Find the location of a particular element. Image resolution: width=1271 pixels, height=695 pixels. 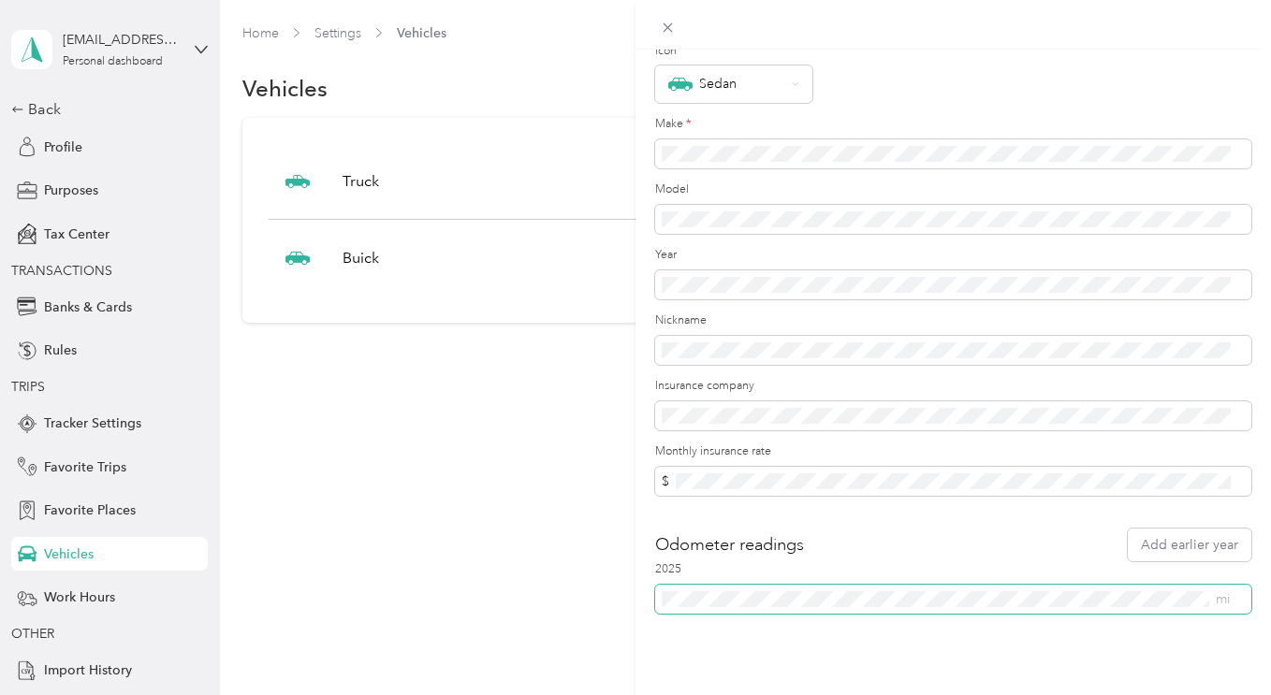

label: 2025 is located at coordinates (953, 570).